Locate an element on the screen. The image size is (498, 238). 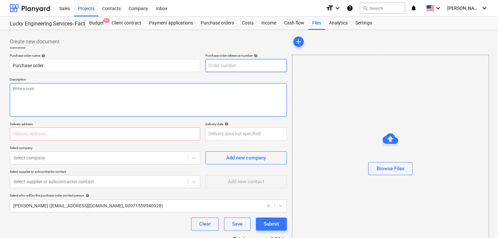
div: Purchase order name is located at coordinates (105, 55).